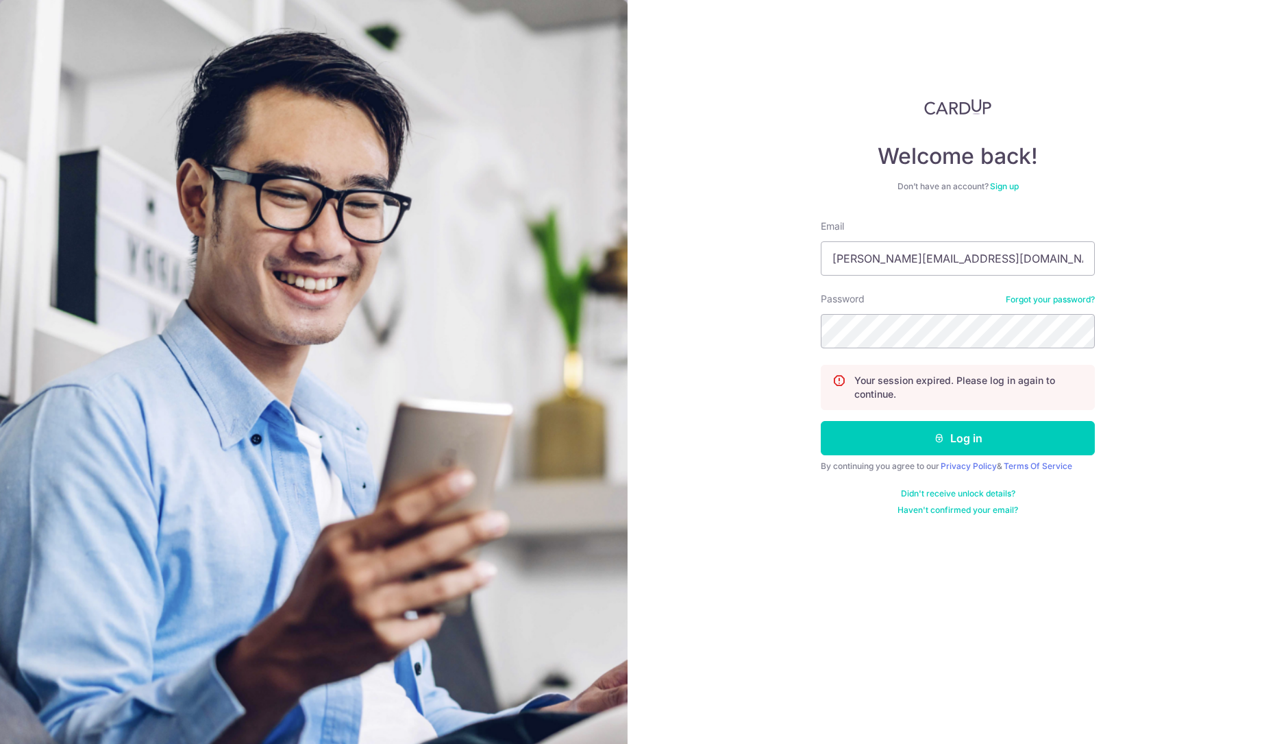 The image size is (1288, 744). What do you see at coordinates (843, 299) in the screenshot?
I see `label: Password` at bounding box center [843, 299].